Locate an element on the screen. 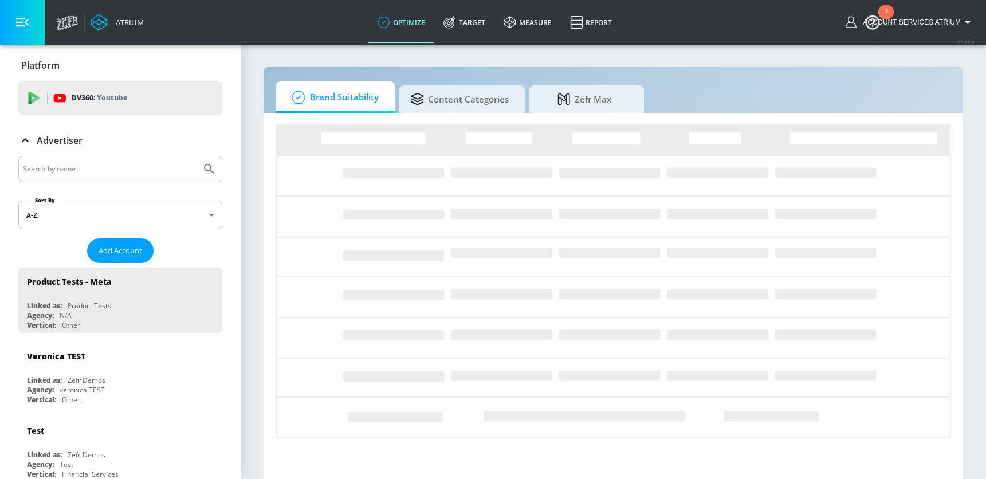 The height and width of the screenshot is (479, 986). div: Veronica TESTLinked as:Zefr DemosAgency:veronica TESTVertical:Other is located at coordinates (120, 375).